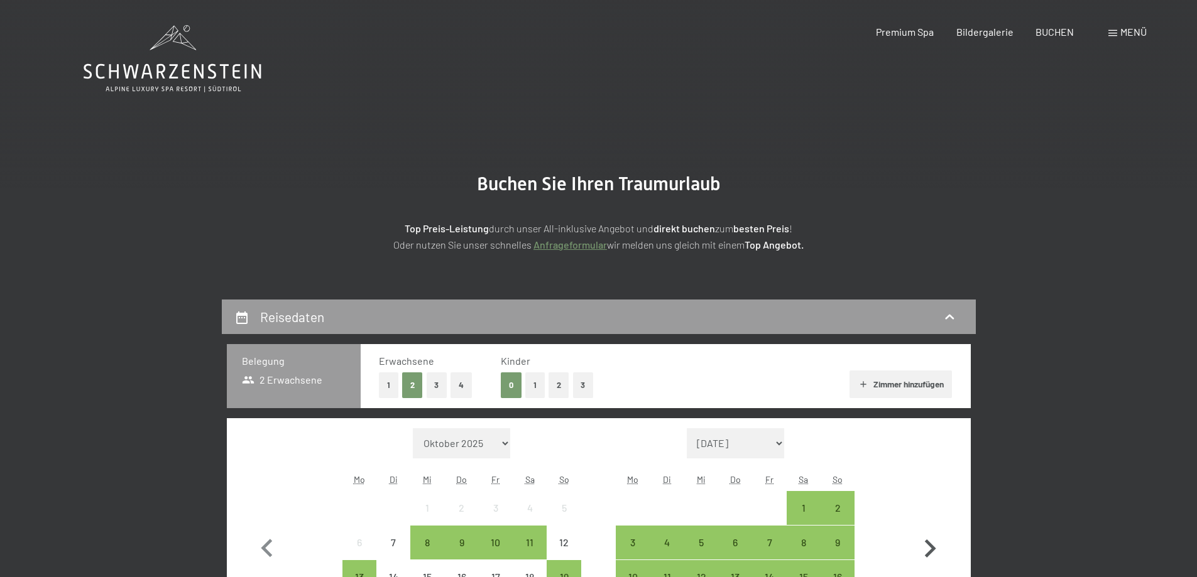  Describe the element at coordinates (769, 543) in the screenshot. I see `div: Fri Nov 07 2025` at that location.